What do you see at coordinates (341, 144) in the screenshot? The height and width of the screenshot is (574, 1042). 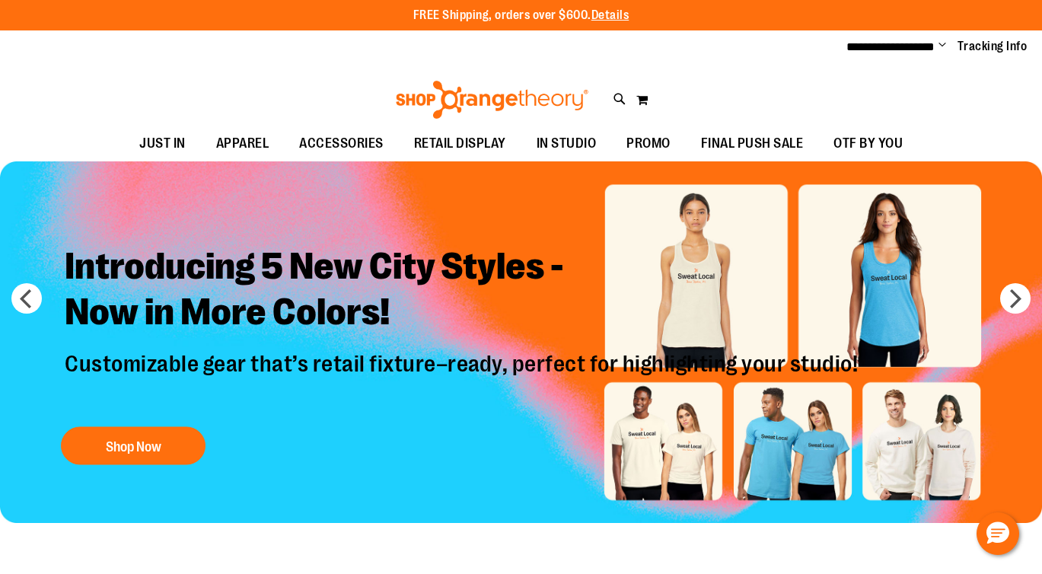 I see `a: ACCESSORIES` at bounding box center [341, 144].